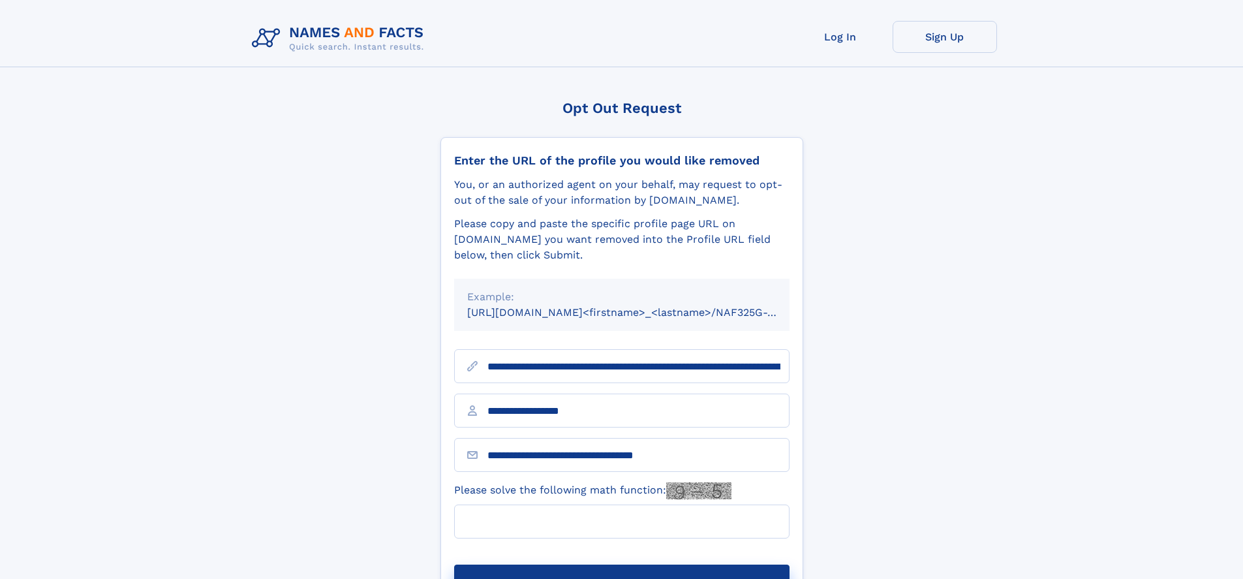  What do you see at coordinates (622, 160) in the screenshot?
I see `div: Enter the URL of the profile you would like removed` at bounding box center [622, 160].